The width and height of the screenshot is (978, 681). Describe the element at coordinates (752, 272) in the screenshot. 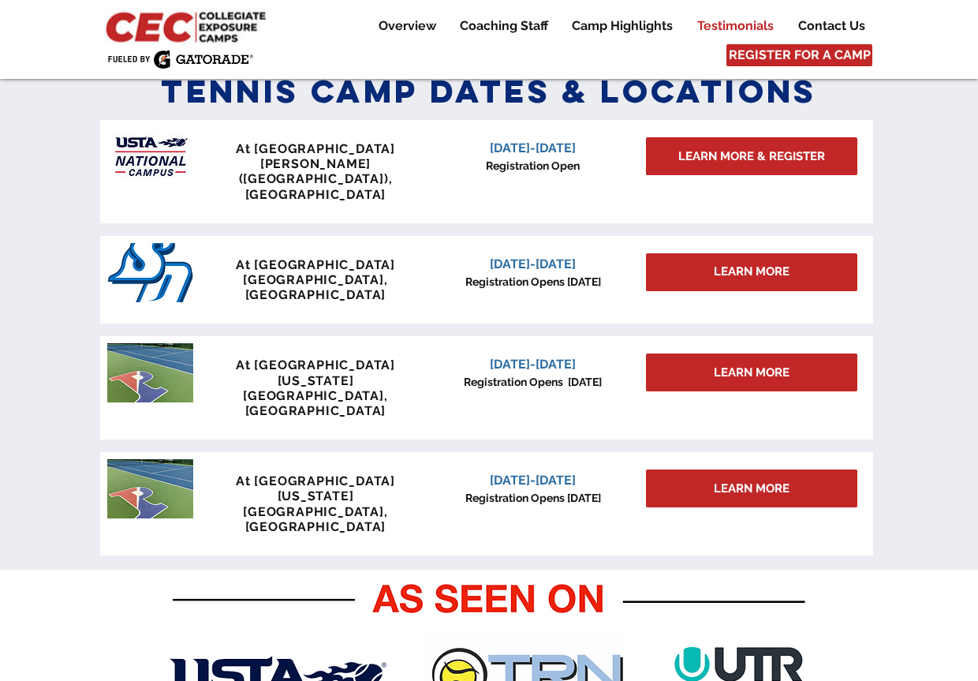

I see `div: LEARN MORE` at that location.